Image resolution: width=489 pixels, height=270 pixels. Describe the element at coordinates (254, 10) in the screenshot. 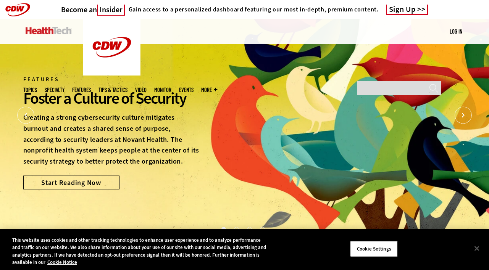

I see `h4: Gain access to a personalized dashboard featuring our most in-depth, premium content.` at that location.